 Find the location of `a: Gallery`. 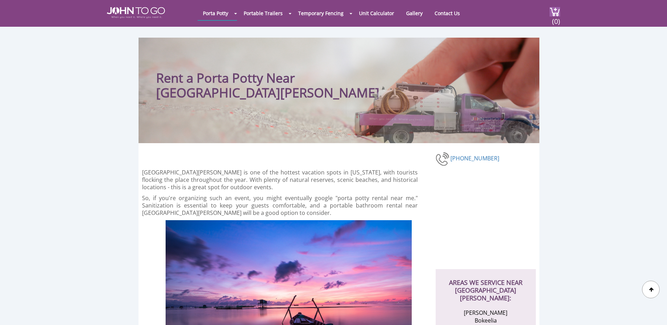

a: Gallery is located at coordinates (414, 13).